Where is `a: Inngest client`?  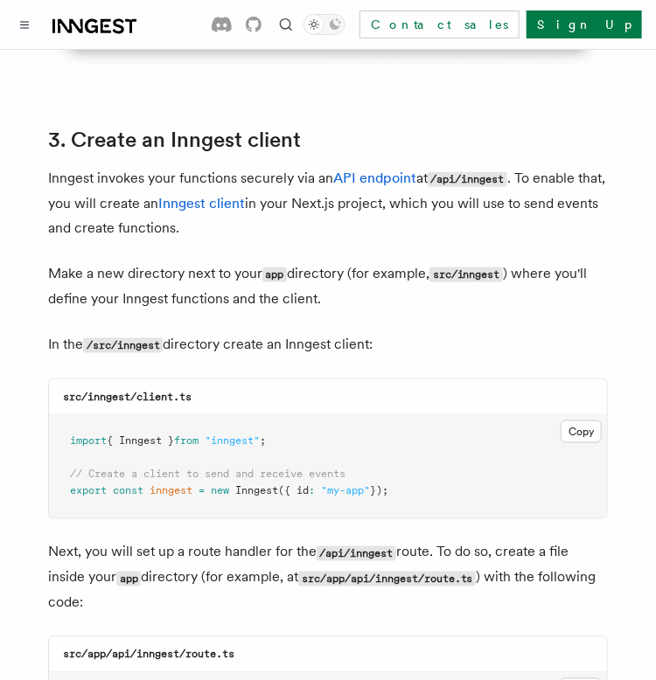 a: Inngest client is located at coordinates (201, 203).